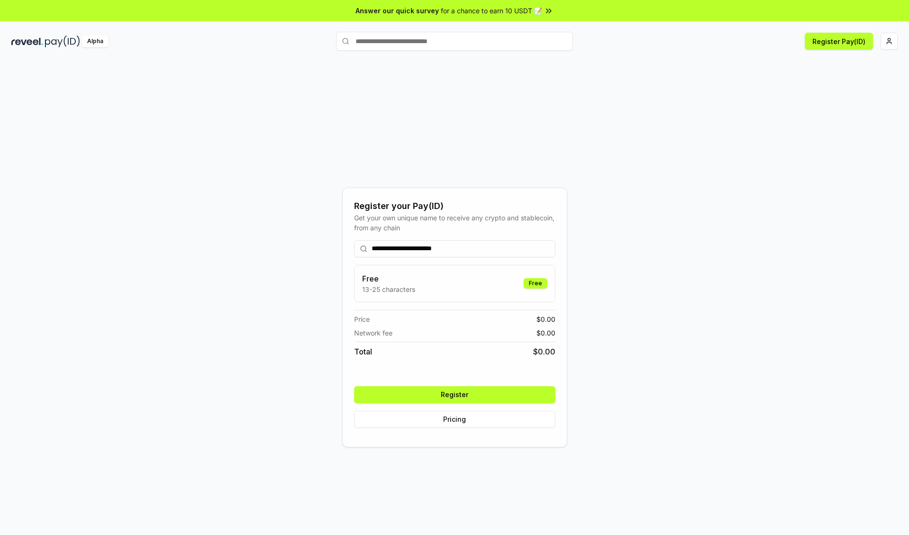 The image size is (909, 535). Describe the element at coordinates (373, 332) in the screenshot. I see `span: Network fee` at that location.